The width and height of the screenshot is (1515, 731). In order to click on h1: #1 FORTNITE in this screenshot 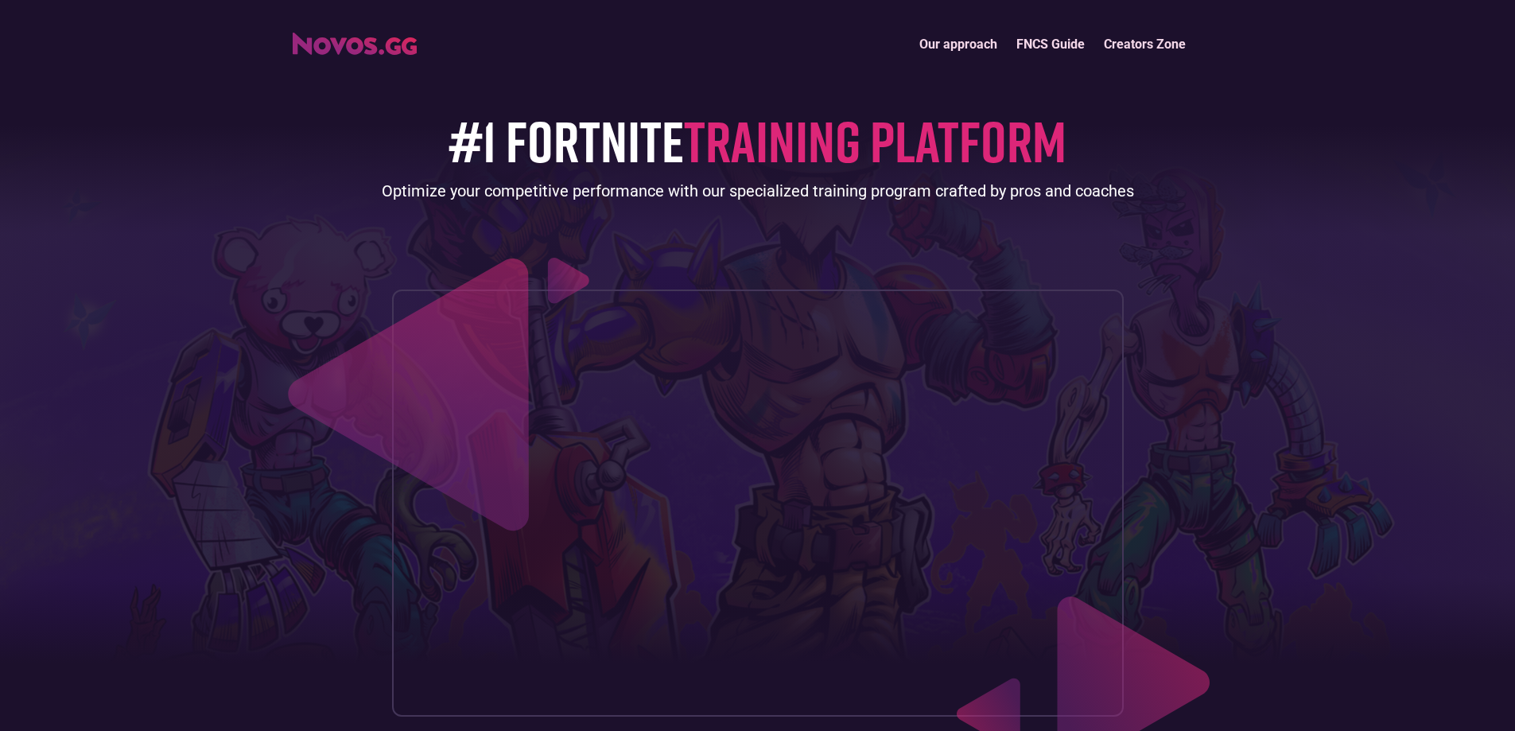, I will do `click(757, 140)`.